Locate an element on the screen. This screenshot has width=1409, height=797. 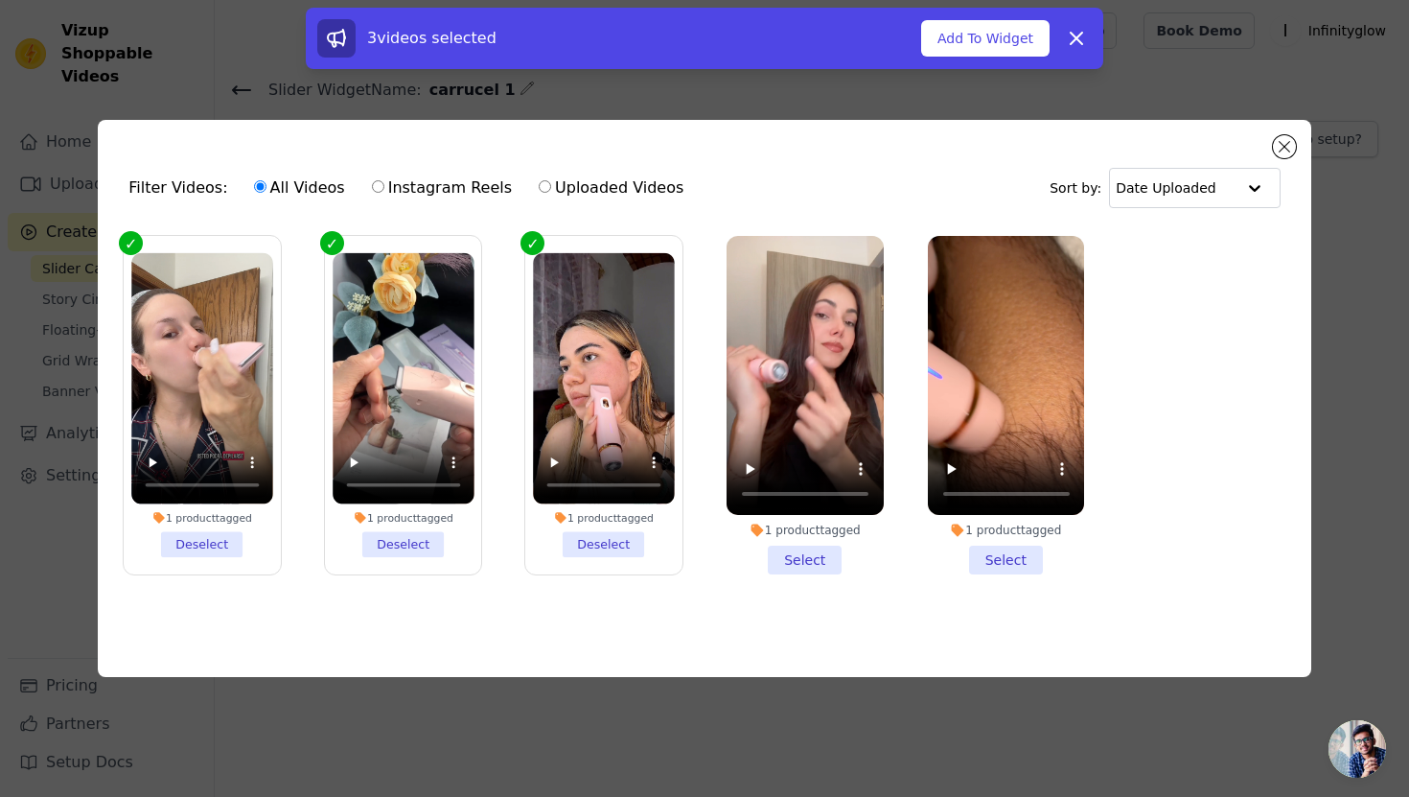
div: Filter Videos: is located at coordinates (411, 188).